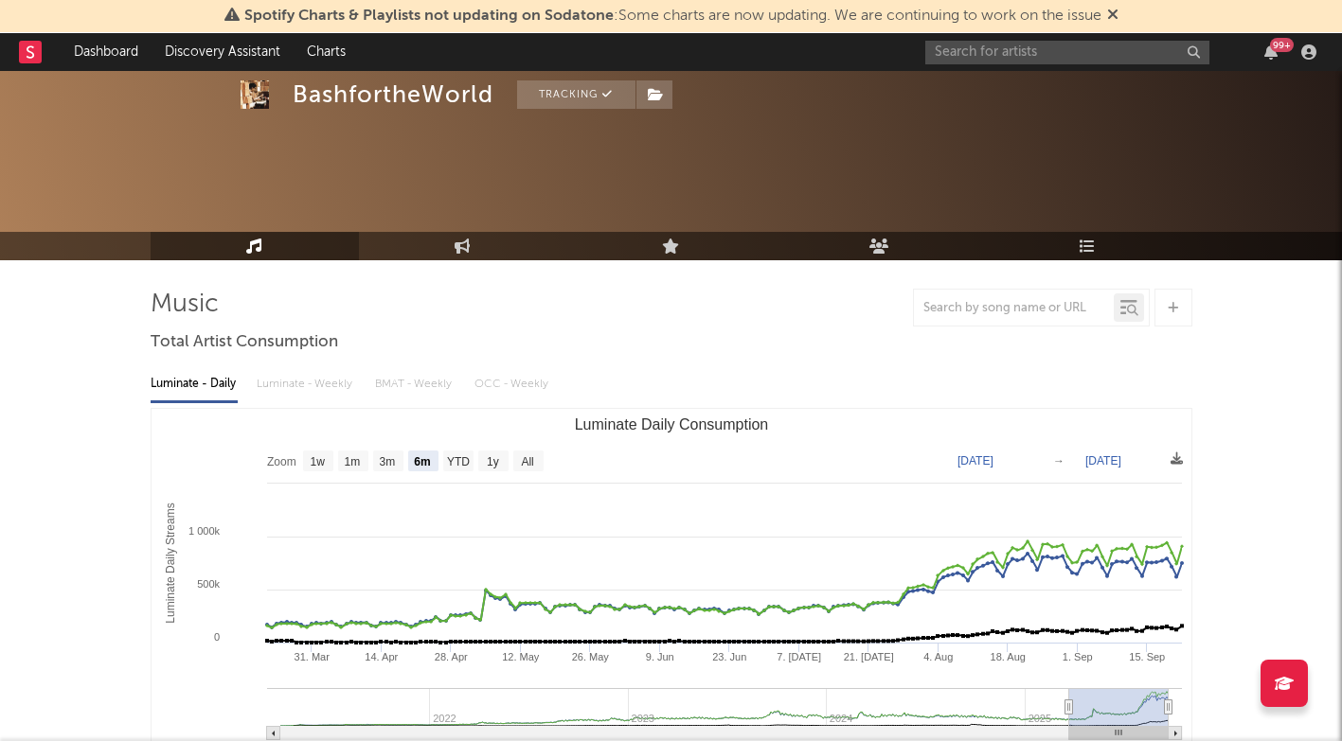 Image resolution: width=1342 pixels, height=741 pixels. I want to click on text: 15. Sep, so click(1147, 657).